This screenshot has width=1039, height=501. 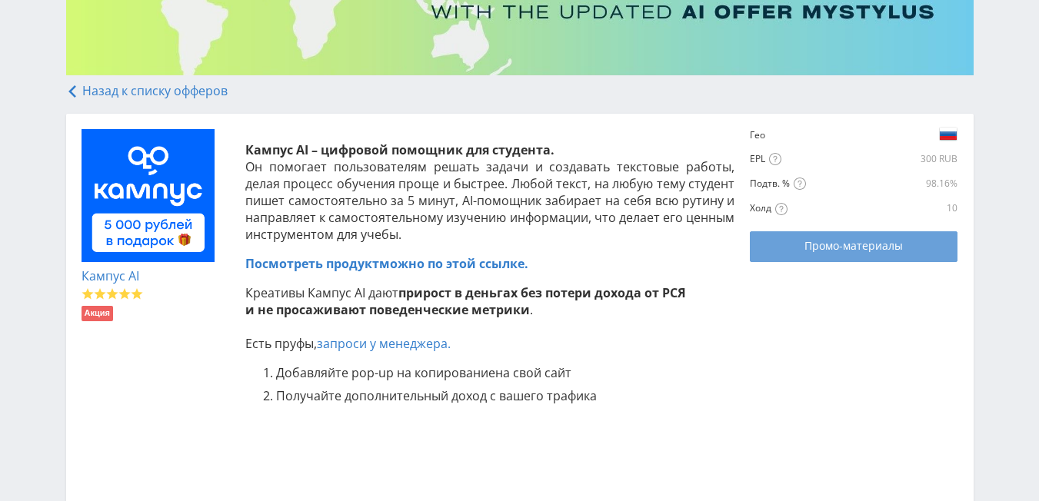 What do you see at coordinates (948, 134) in the screenshot?
I see `img: e19fcd9231212a64c934454d68839819.png` at bounding box center [948, 134].